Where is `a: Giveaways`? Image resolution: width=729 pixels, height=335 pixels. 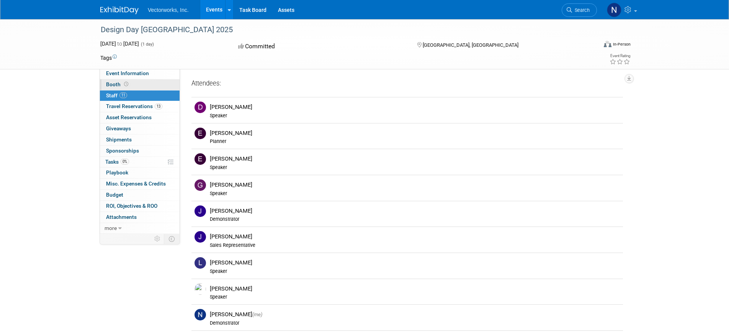
a: Giveaways is located at coordinates (140, 129).